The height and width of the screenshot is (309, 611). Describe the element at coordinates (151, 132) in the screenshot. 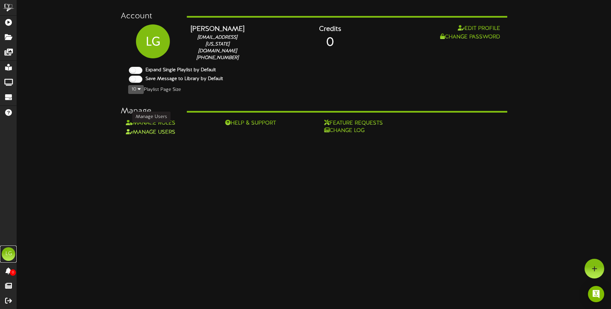

I see `a: Manage Users` at that location.